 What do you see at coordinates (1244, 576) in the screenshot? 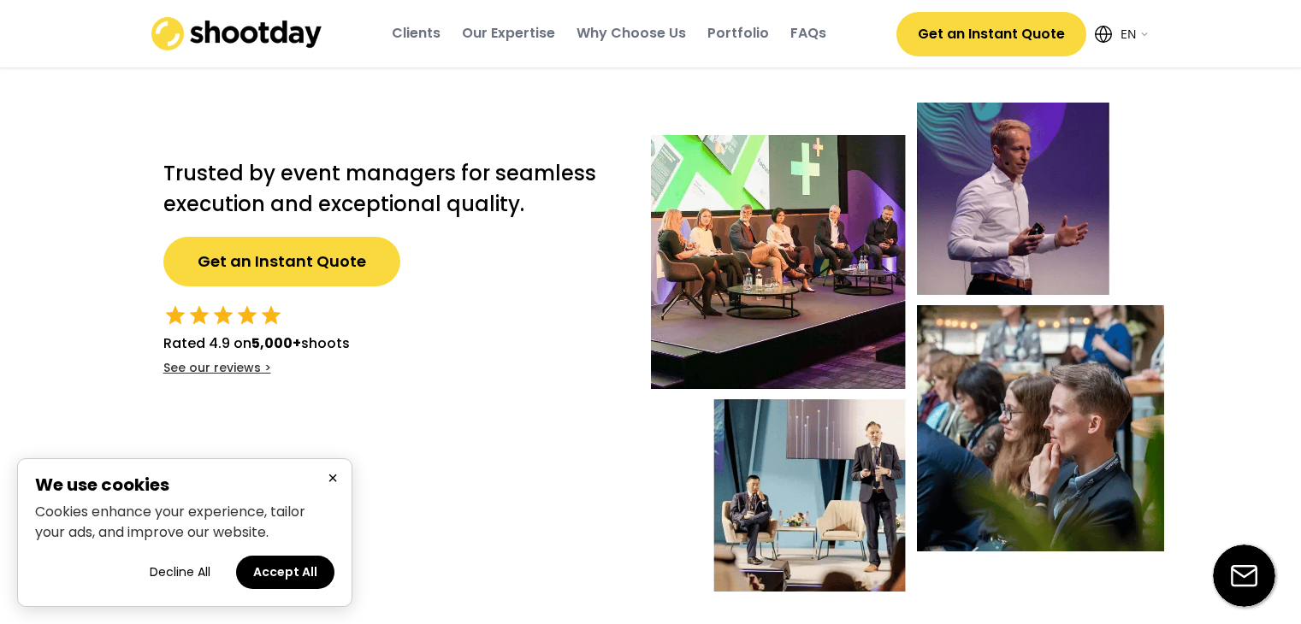
I see `img: email-icon%20%281%29.svg` at bounding box center [1244, 576].